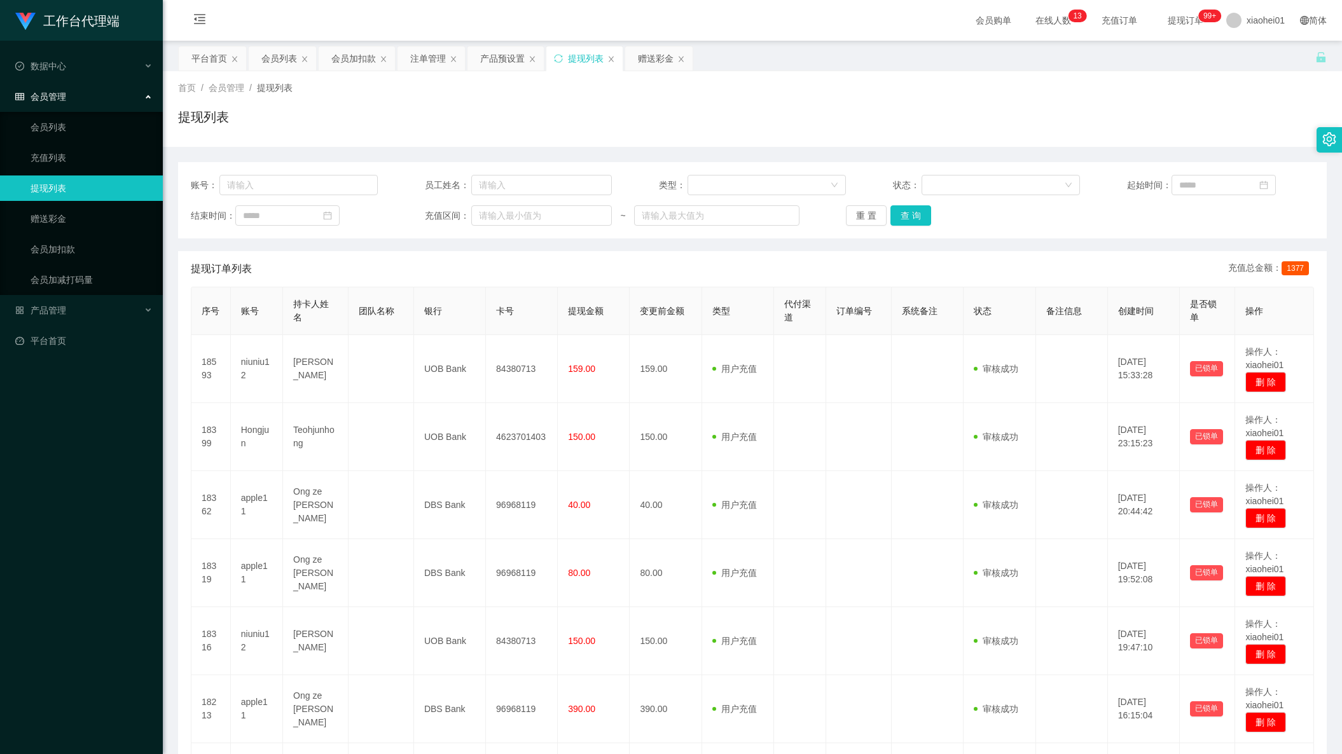  What do you see at coordinates (211, 437) in the screenshot?
I see `td: 18399` at bounding box center [211, 437].